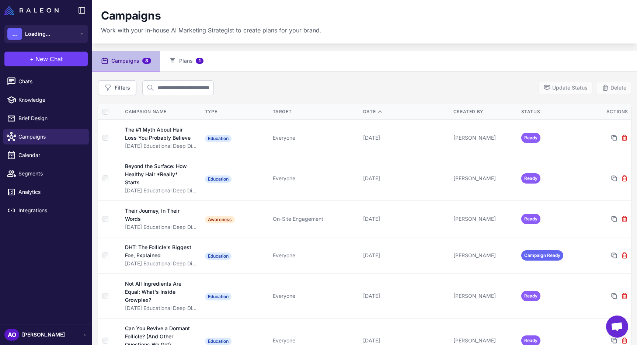 The image size is (637, 345). Describe the element at coordinates (51, 192) in the screenshot. I see `span: Analytics` at that location.